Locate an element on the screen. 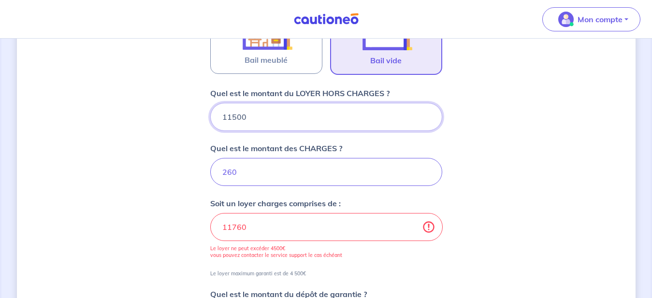 The image size is (652, 298). p: Le loyer maximum garanti est de 4 500€ is located at coordinates (258, 274).